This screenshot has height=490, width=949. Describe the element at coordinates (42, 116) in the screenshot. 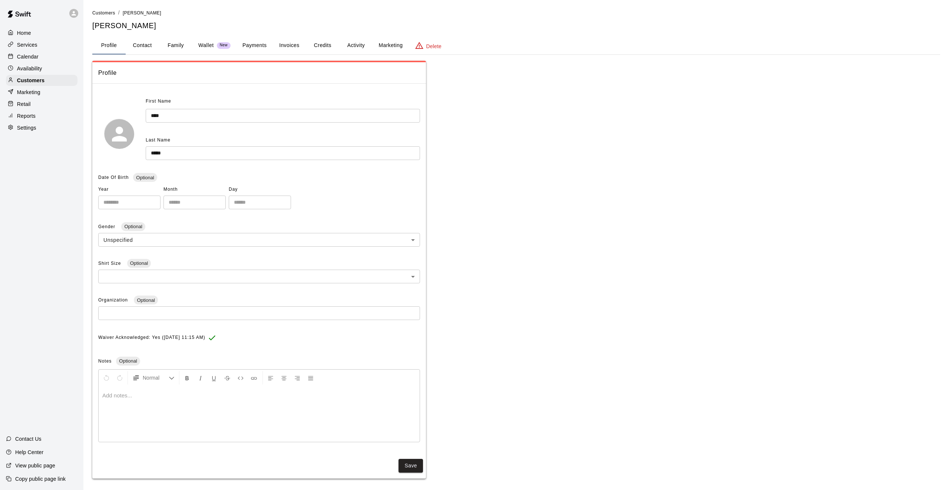

I see `a: Reports` at that location.